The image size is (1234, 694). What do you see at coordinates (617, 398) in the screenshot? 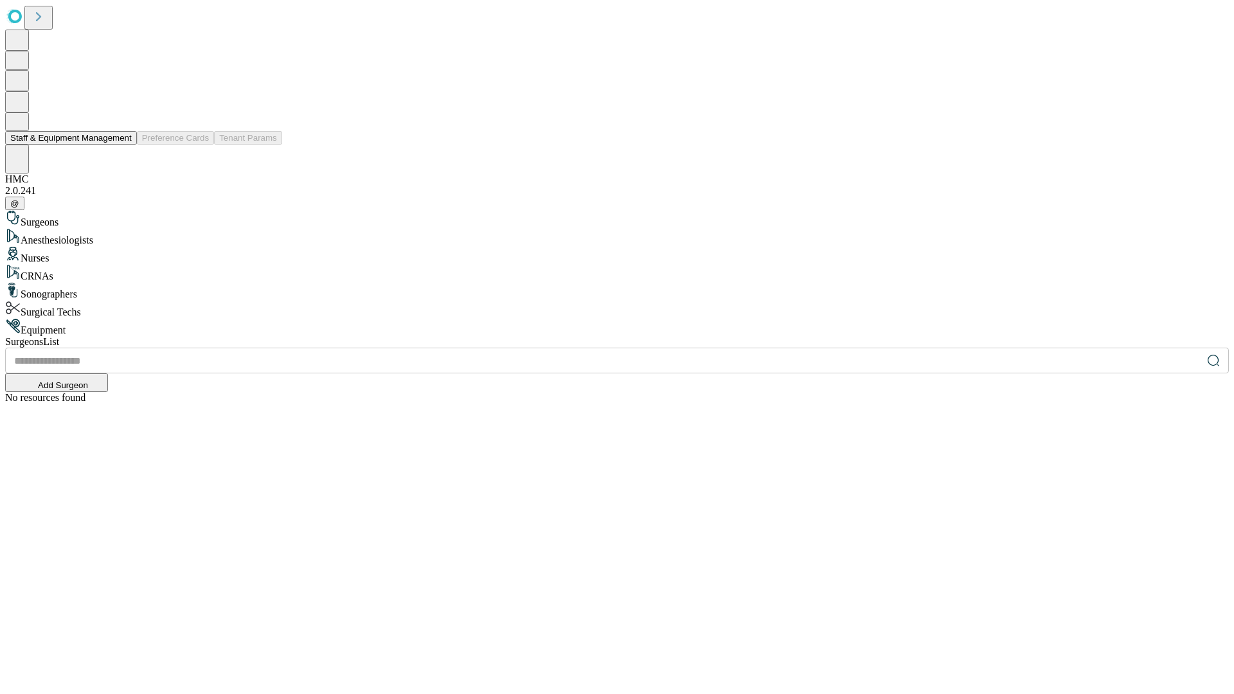
I see `div: No resources found` at bounding box center [617, 398].